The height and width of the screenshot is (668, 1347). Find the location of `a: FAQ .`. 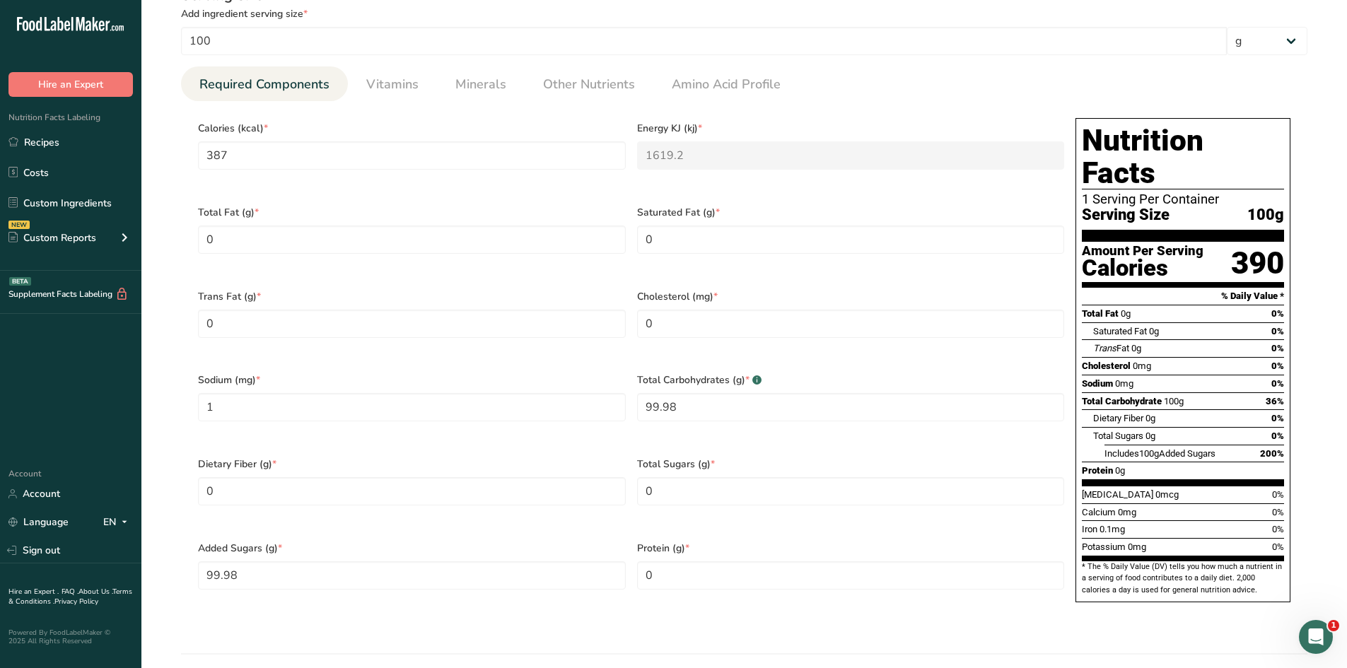

a: FAQ . is located at coordinates (70, 592).